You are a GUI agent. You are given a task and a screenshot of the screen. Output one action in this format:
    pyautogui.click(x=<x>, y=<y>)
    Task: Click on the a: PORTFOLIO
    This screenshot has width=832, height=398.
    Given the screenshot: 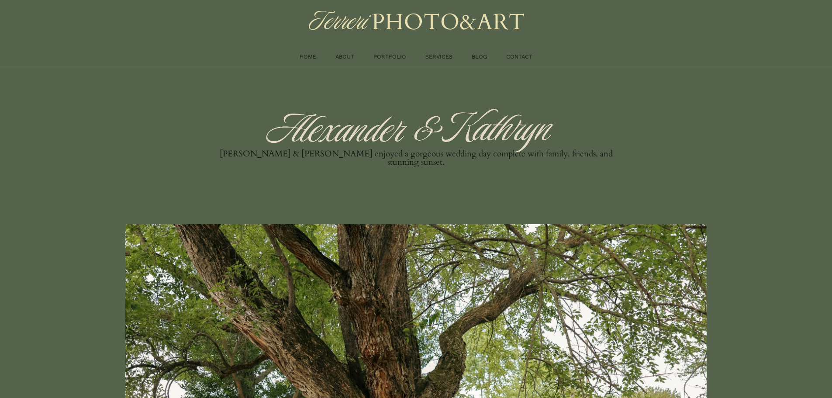 What is the action you would take?
    pyautogui.click(x=390, y=57)
    